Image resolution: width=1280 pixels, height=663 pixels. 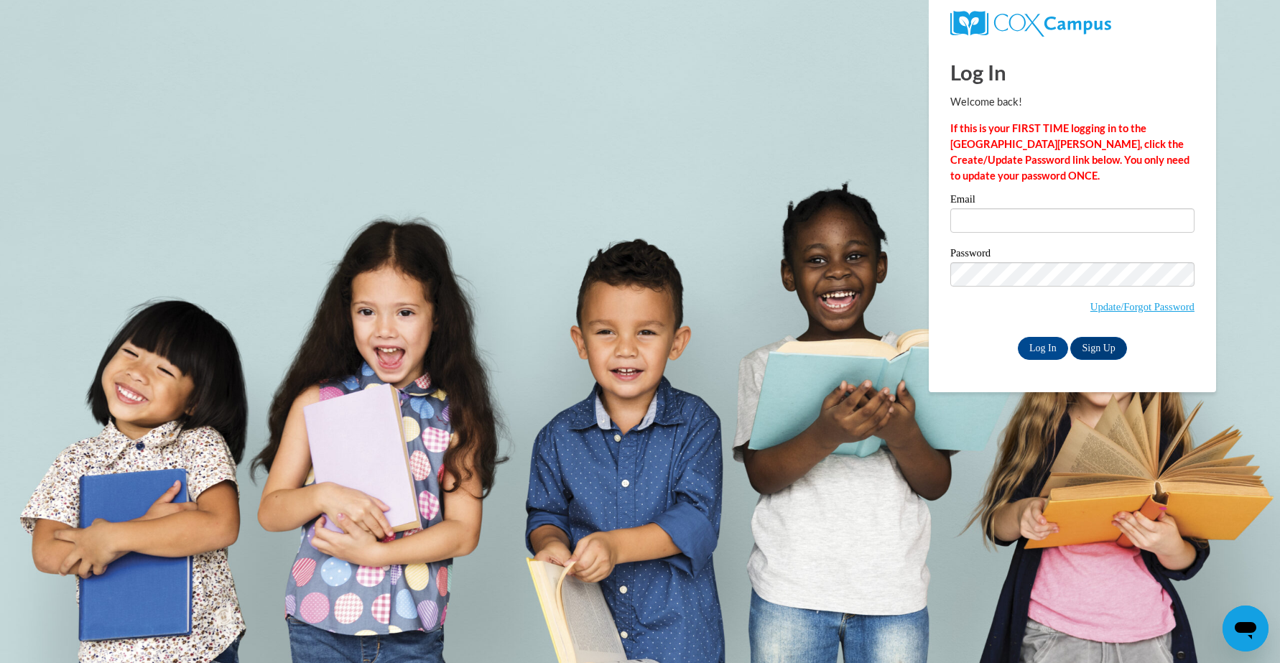 I want to click on a: COX Campus, so click(x=1073, y=24).